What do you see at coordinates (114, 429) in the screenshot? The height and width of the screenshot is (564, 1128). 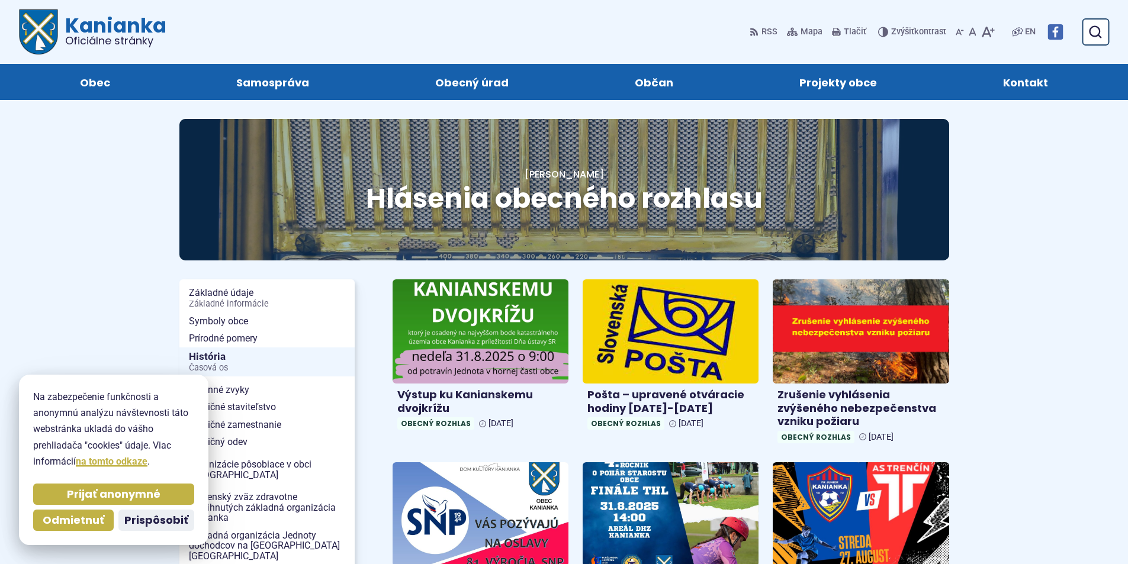 I see `p: Na zabezpečenie funkčnosti a anonymnú analýzu návštevnosti táto webstránka ukladá do vášho prehli...` at bounding box center [114, 429].